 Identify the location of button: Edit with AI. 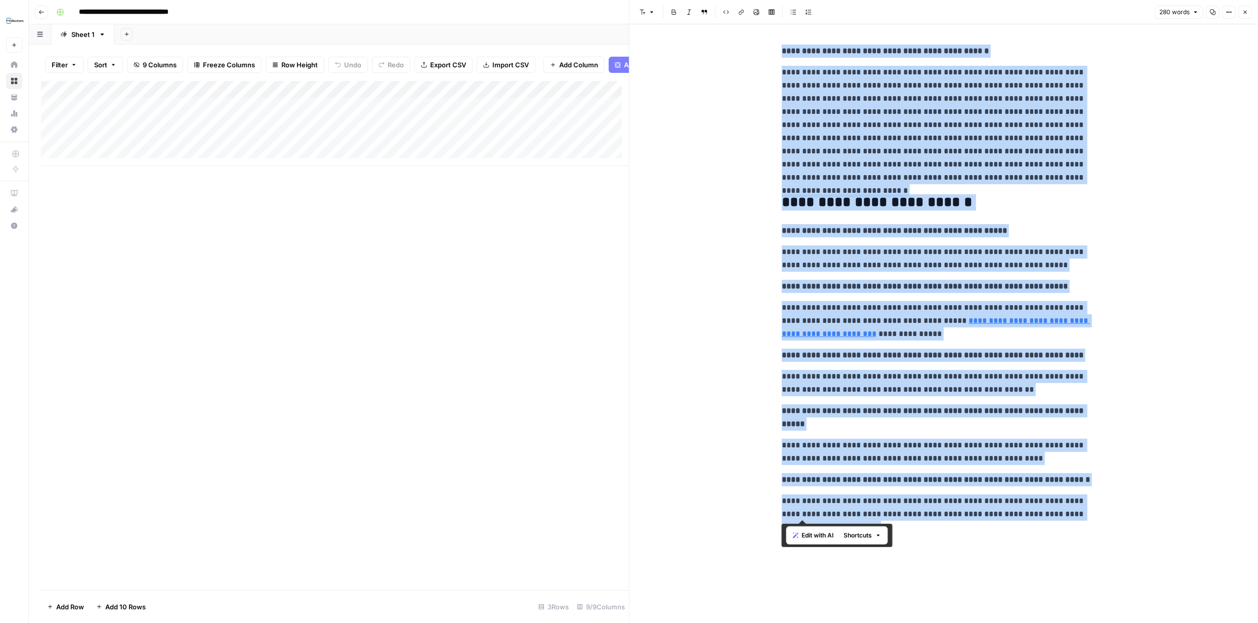
(813, 535).